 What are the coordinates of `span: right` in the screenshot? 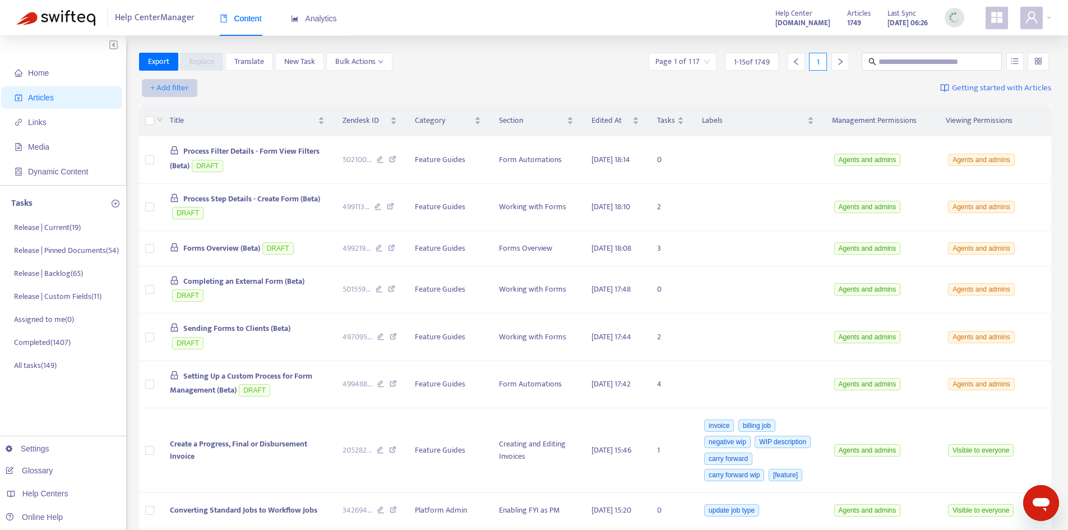 It's located at (840, 62).